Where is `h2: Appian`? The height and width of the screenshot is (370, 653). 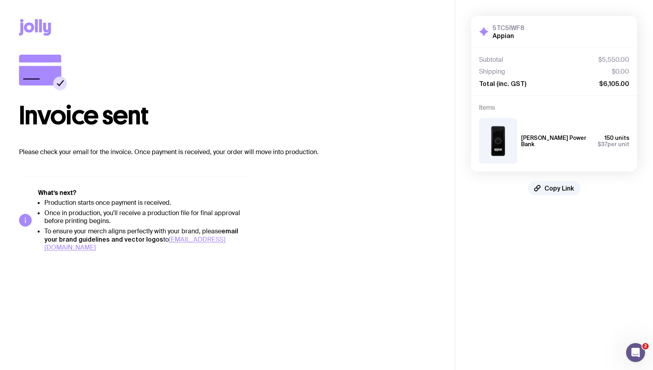
h2: Appian is located at coordinates (508, 36).